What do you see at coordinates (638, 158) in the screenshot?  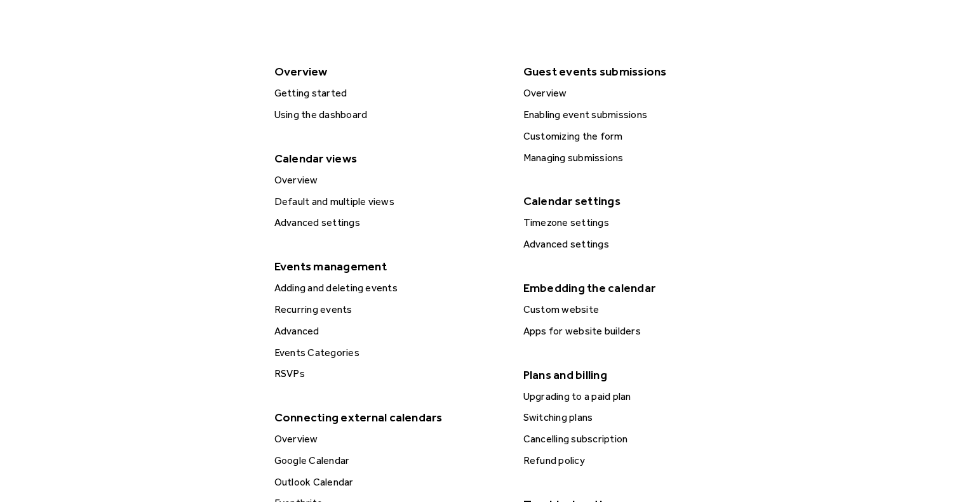 I see `div: Managing submissions` at bounding box center [638, 158].